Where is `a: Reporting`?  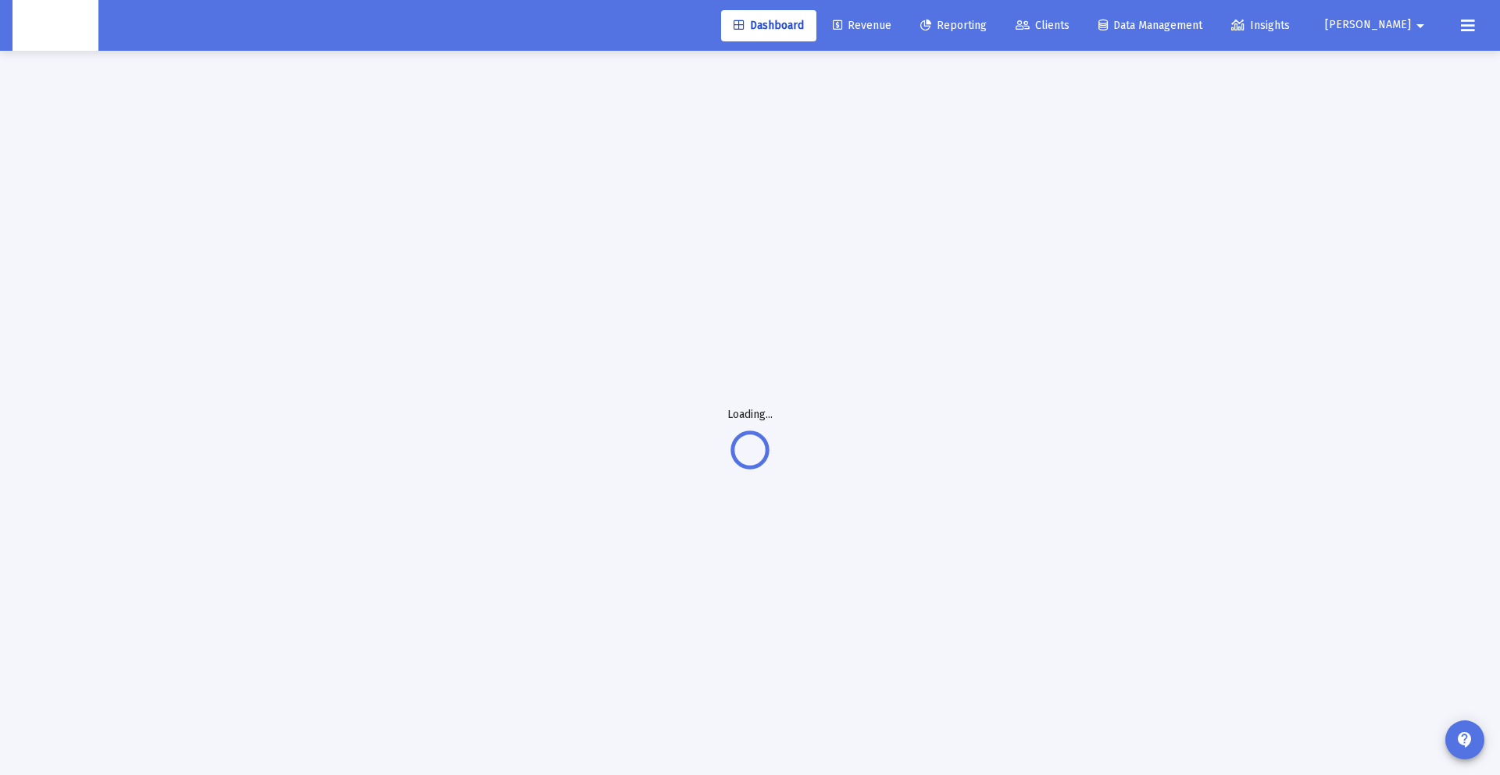
a: Reporting is located at coordinates (953, 26).